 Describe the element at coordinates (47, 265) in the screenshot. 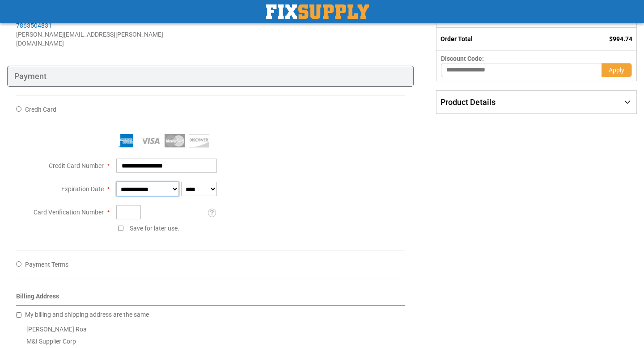

I see `span: Payment Terms` at that location.